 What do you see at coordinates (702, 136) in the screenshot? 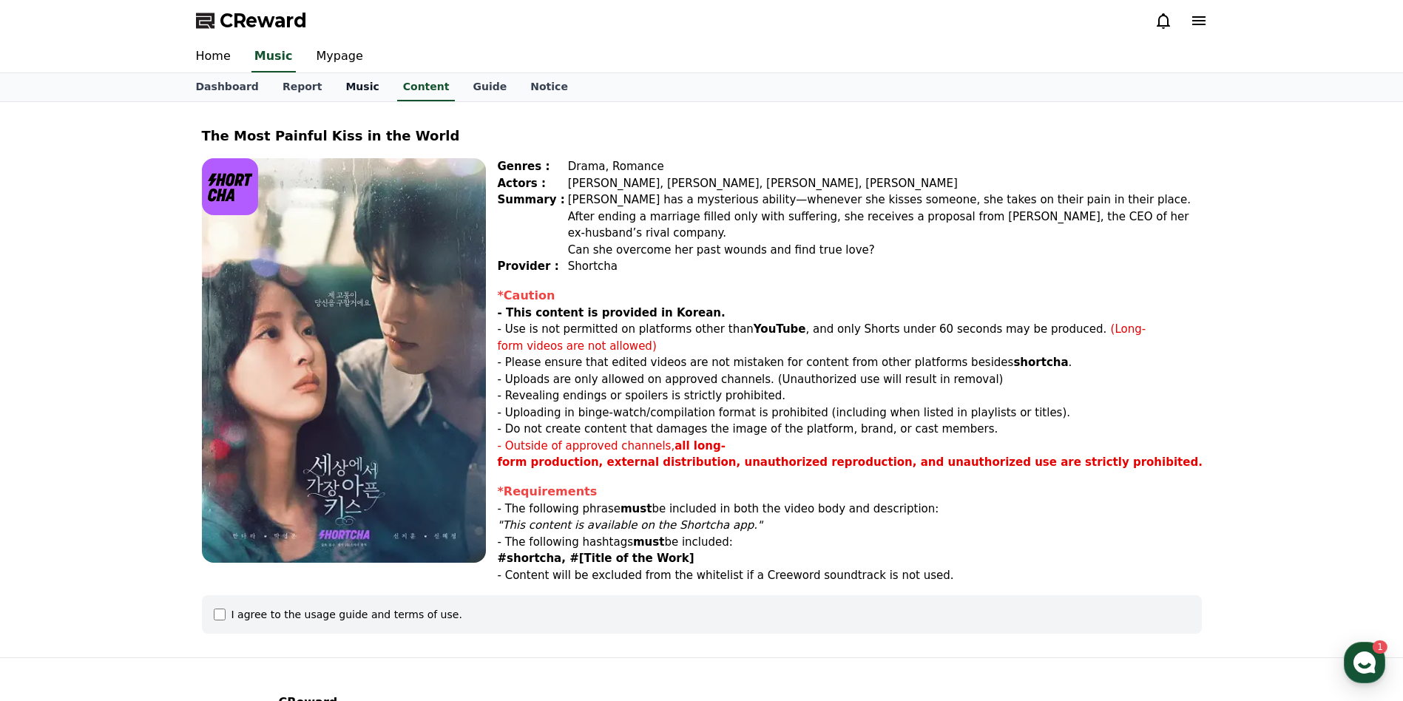
I see `div: The Most Painful Kiss in the World` at bounding box center [702, 136].